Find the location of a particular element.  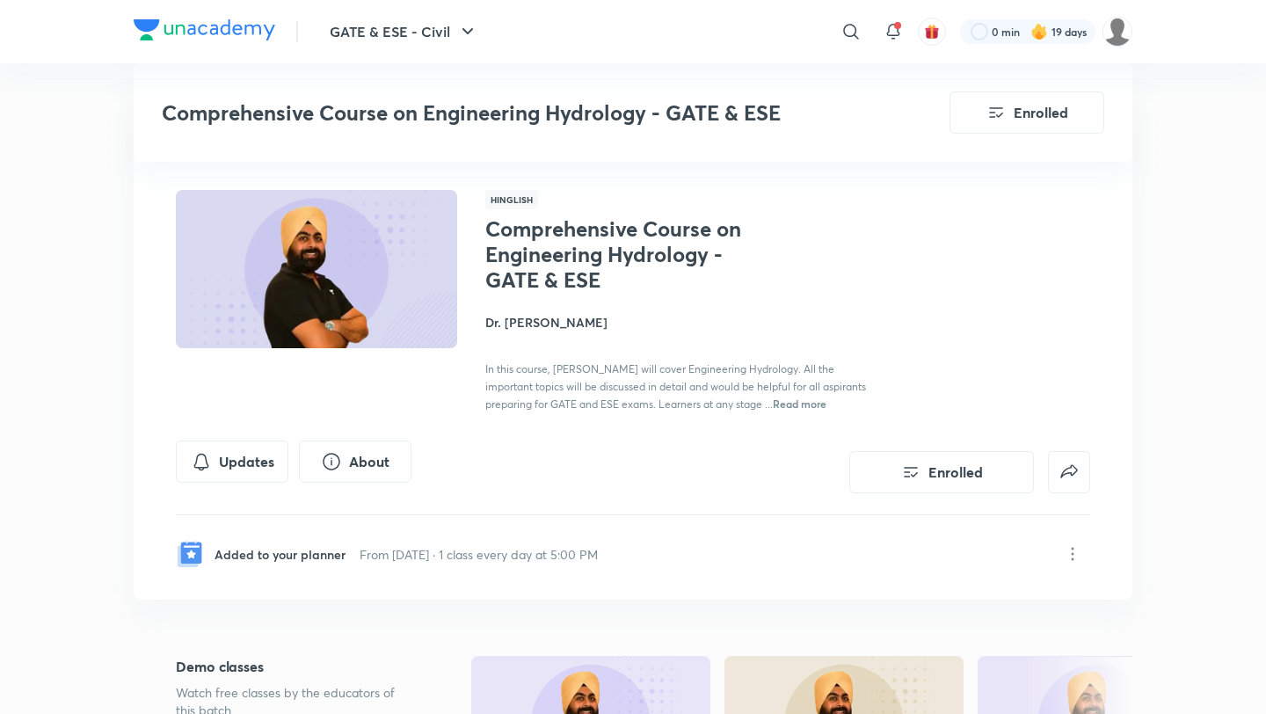

img: avatar is located at coordinates (932, 32).